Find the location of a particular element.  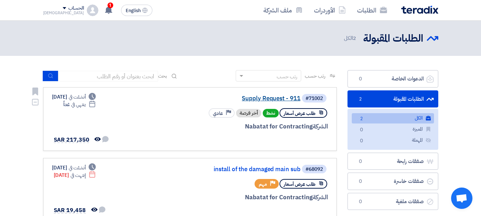

div: غداً is located at coordinates (79, 104).